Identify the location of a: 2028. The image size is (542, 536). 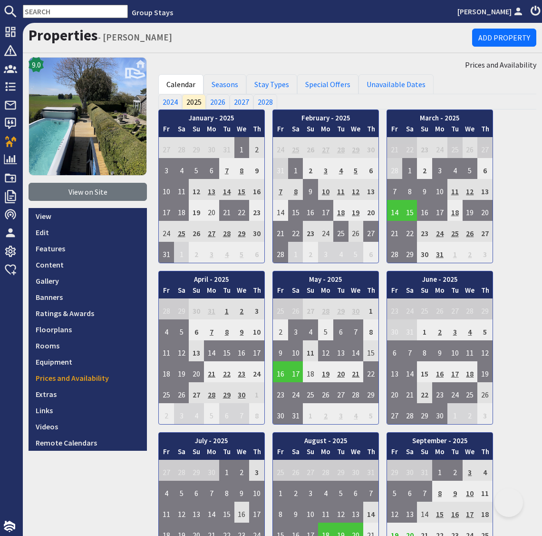
(265, 102).